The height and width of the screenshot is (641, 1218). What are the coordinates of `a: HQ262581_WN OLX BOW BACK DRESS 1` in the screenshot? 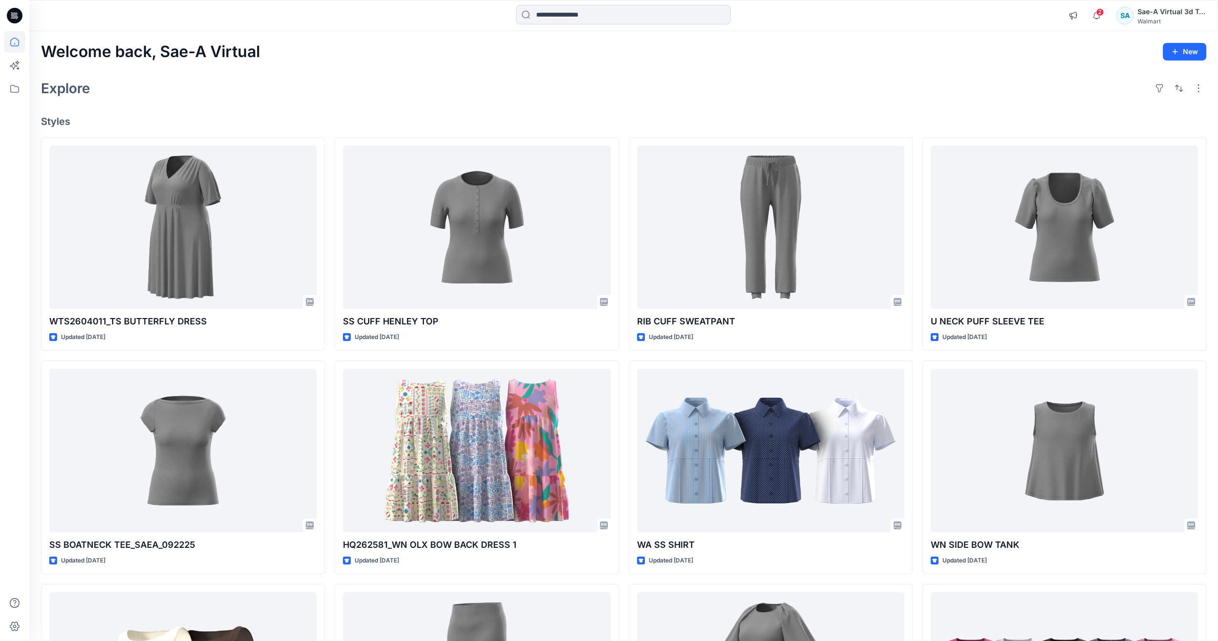 It's located at (476, 450).